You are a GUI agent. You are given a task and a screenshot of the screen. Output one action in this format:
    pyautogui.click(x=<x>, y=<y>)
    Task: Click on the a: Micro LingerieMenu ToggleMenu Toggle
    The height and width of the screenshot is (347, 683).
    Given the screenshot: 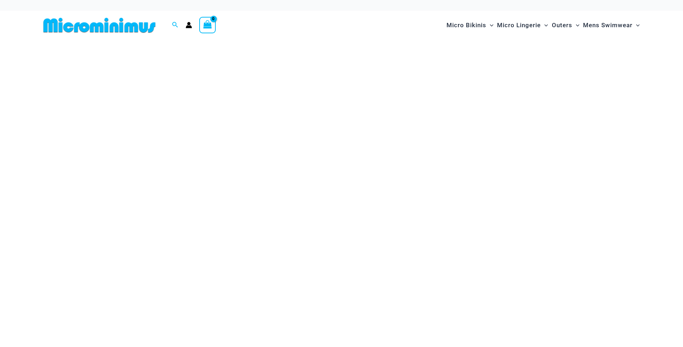 What is the action you would take?
    pyautogui.click(x=523, y=25)
    